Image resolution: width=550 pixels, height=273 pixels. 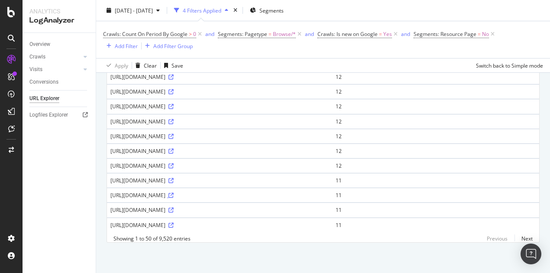 I want to click on div: Open Intercom Messenger, so click(x=531, y=254).